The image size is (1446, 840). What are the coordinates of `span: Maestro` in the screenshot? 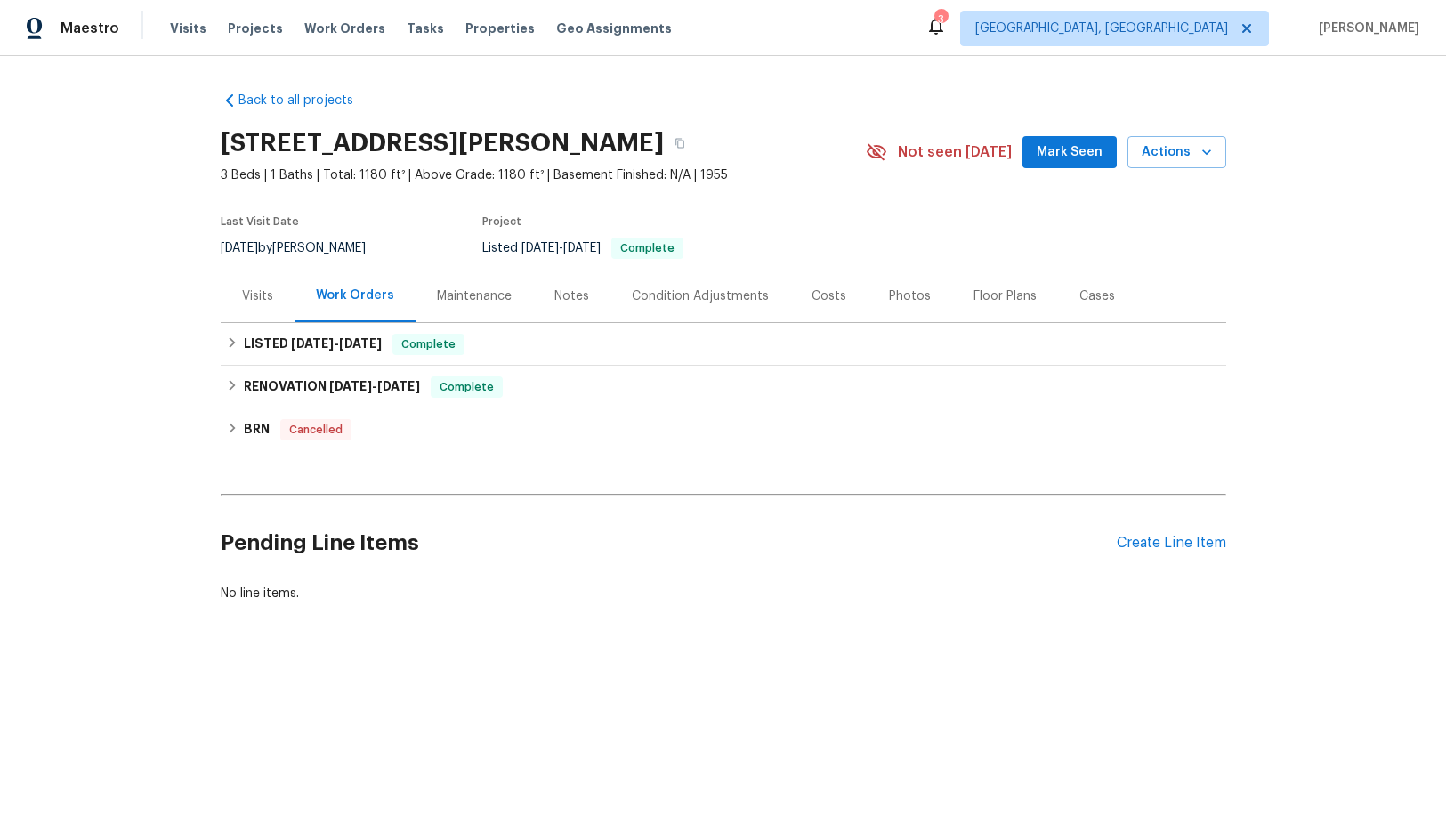 It's located at (90, 29).